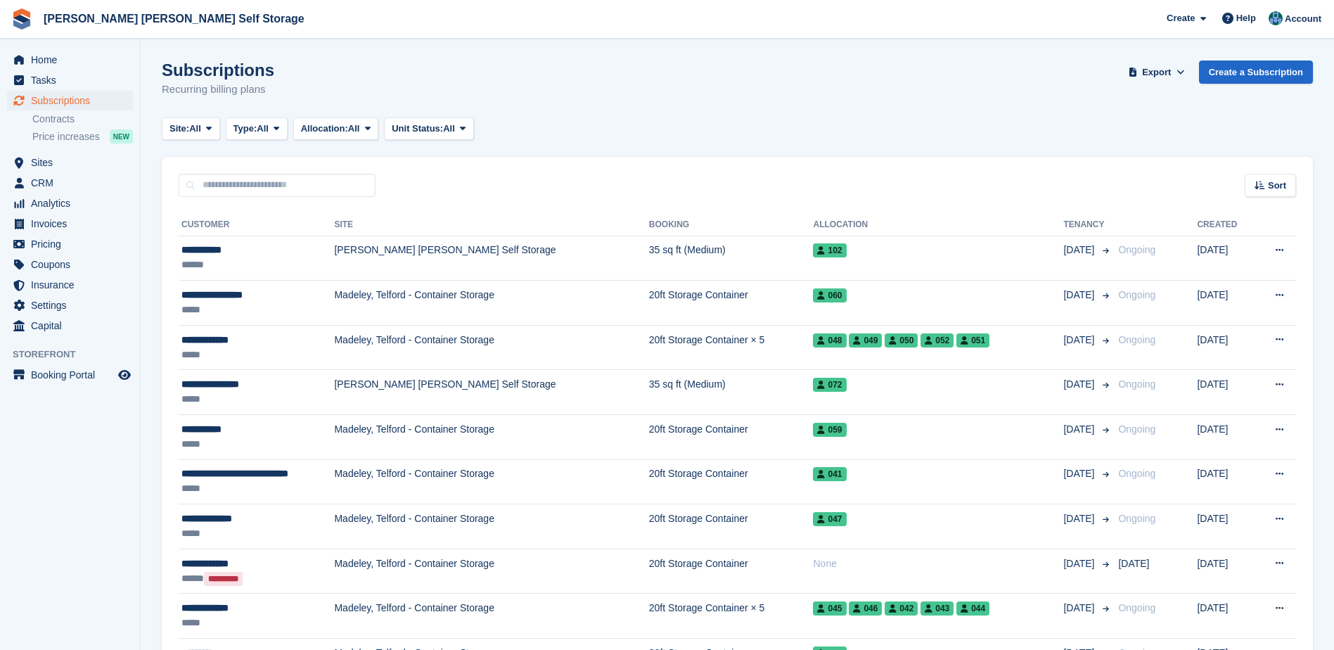 This screenshot has width=1334, height=650. What do you see at coordinates (829, 295) in the screenshot?
I see `span: 060` at bounding box center [829, 295].